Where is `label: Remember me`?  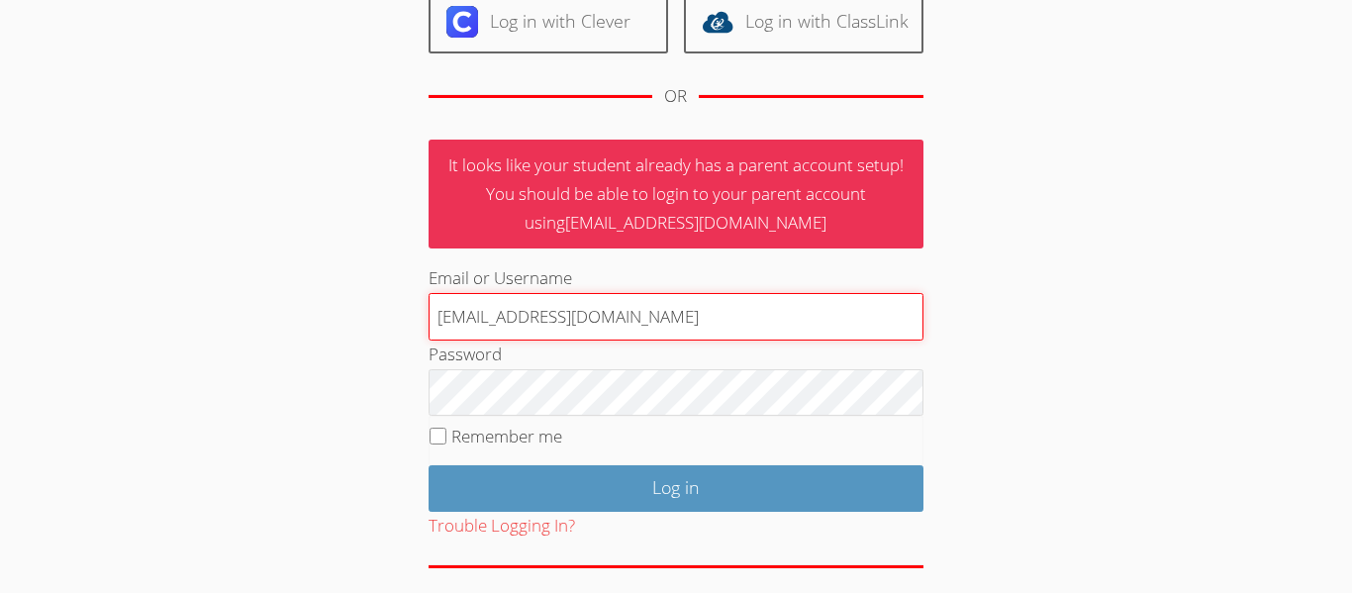 label: Remember me is located at coordinates (507, 435).